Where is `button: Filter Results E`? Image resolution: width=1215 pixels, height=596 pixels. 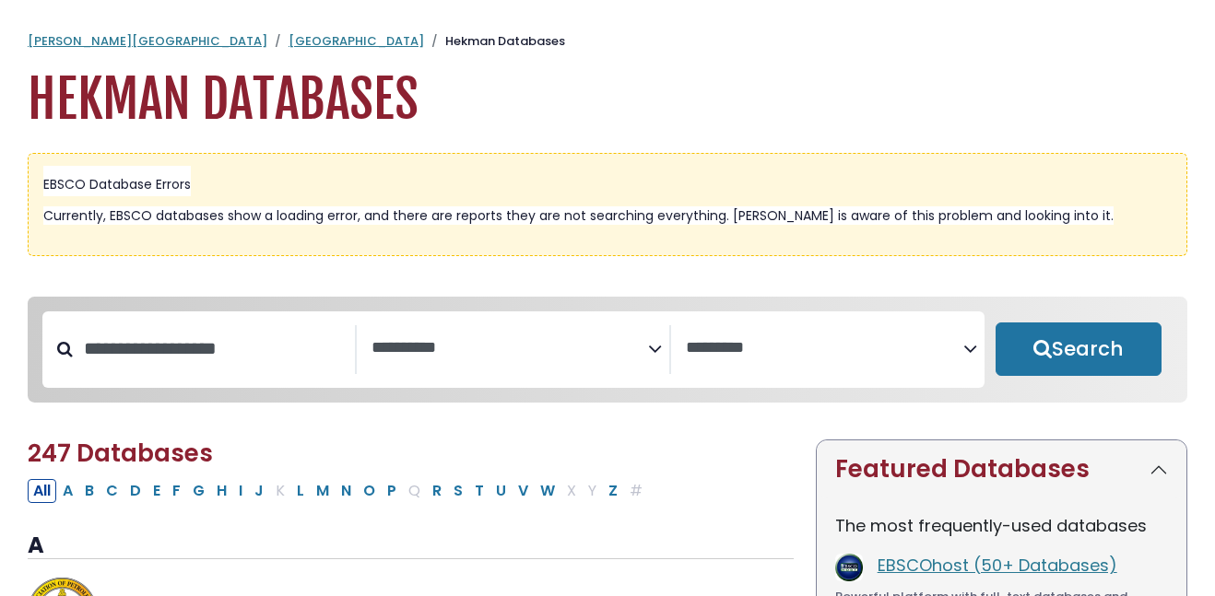 button: Filter Results E is located at coordinates (157, 491).